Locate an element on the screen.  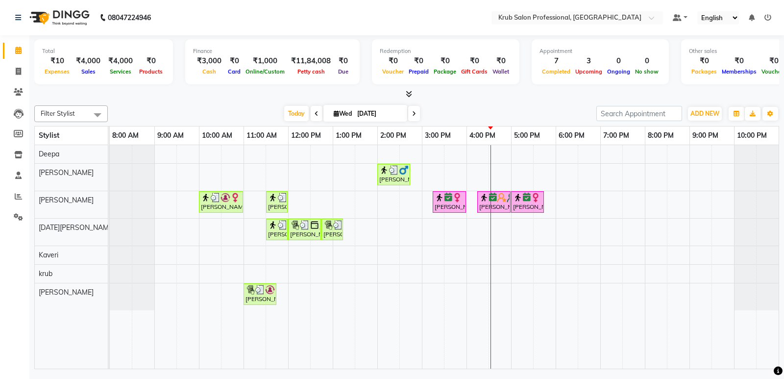
span: Gift Cards is located at coordinates (475, 72).